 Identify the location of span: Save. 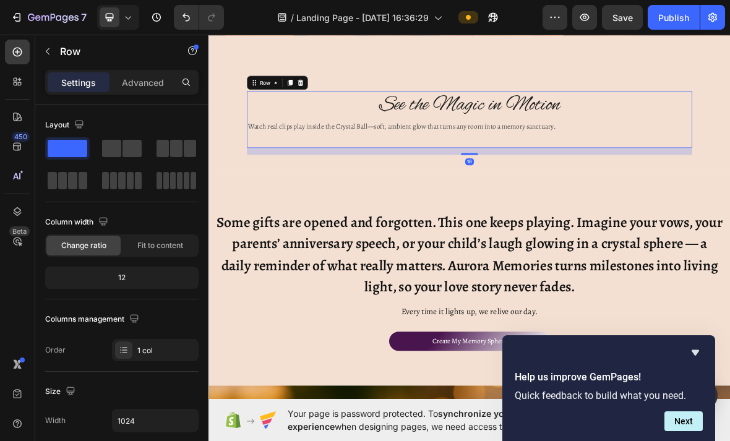
(623, 17).